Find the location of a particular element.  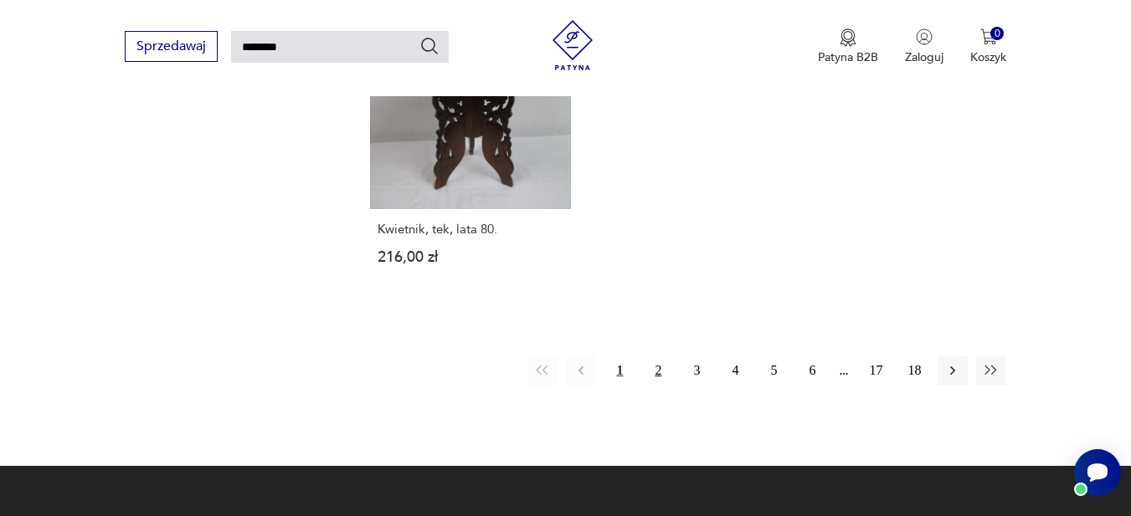

img: Ikonka użytkownika is located at coordinates (924, 37).